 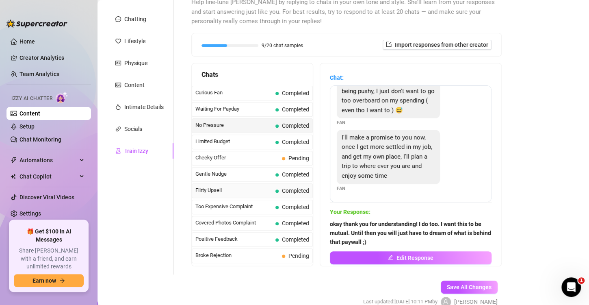 What do you see at coordinates (391, 257) in the screenshot?
I see `span: edit` at bounding box center [391, 257].